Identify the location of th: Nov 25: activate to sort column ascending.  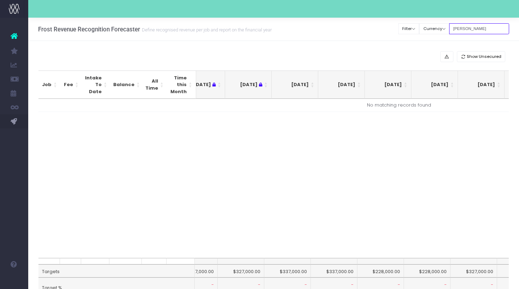
(341, 85).